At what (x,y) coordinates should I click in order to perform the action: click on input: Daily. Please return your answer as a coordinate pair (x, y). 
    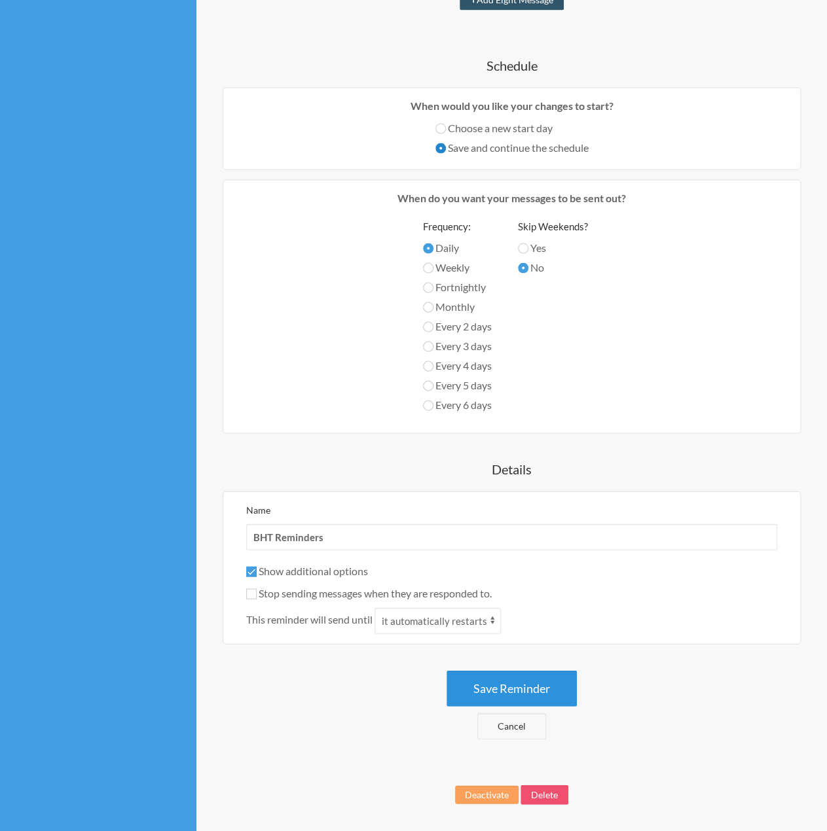
    Looking at the image, I should click on (428, 248).